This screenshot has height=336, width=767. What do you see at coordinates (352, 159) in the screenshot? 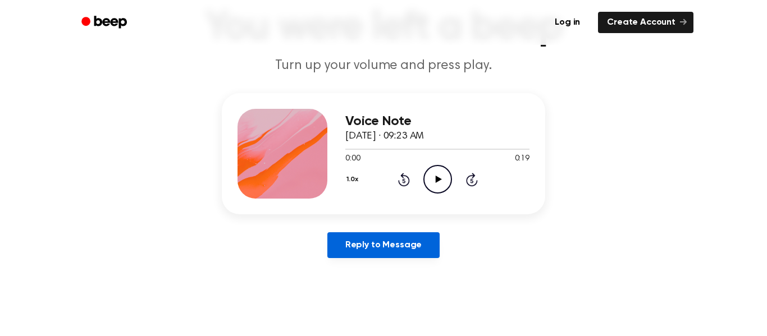
I see `span: 0:00` at bounding box center [352, 159].